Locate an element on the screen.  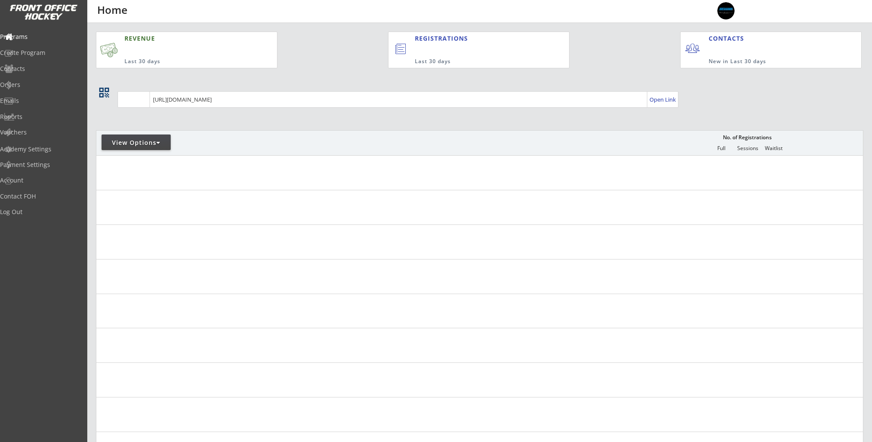
div: CONTACTS is located at coordinates (728, 38).